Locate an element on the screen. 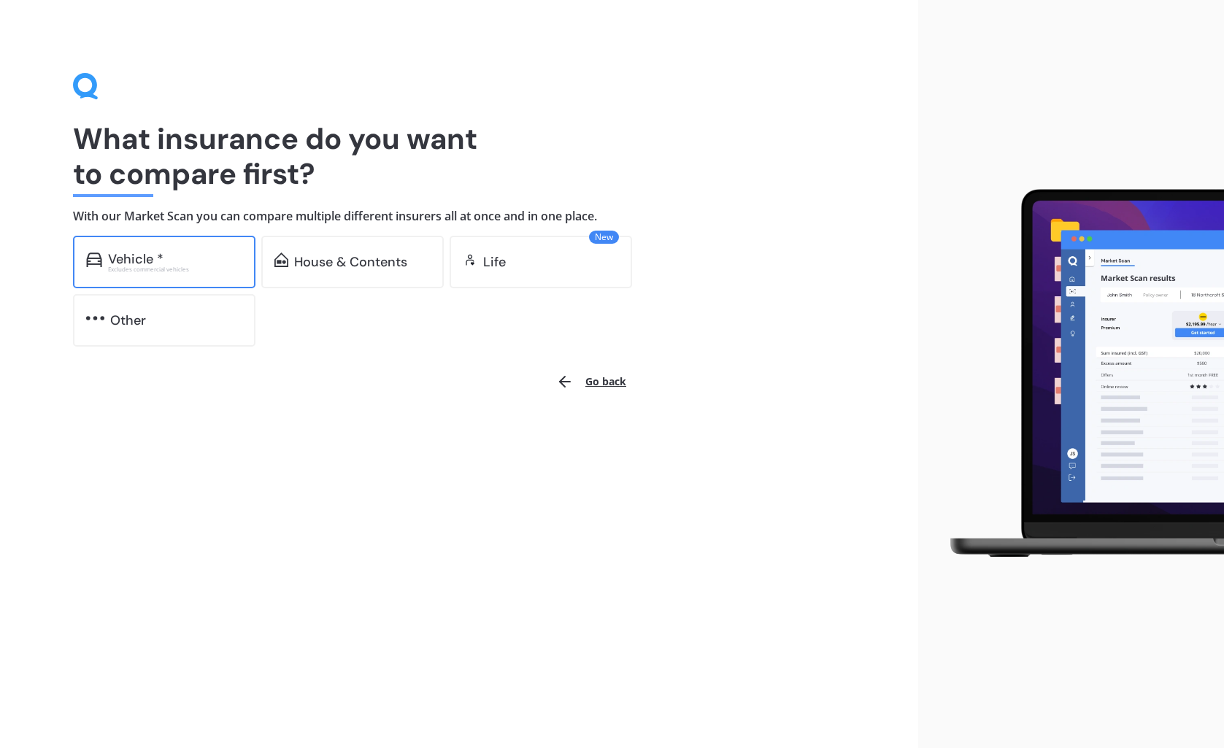 The width and height of the screenshot is (1224, 748). div: Other is located at coordinates (128, 320).